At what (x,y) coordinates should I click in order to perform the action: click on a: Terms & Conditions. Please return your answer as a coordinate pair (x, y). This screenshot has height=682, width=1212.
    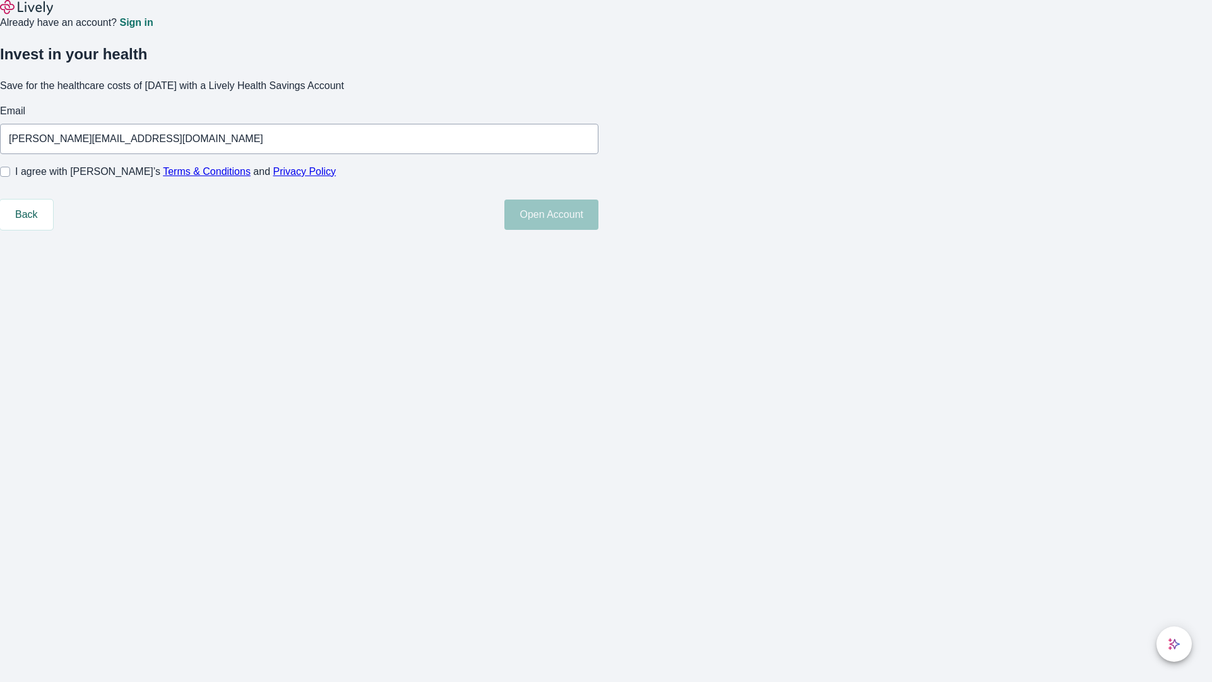
    Looking at the image, I should click on (206, 171).